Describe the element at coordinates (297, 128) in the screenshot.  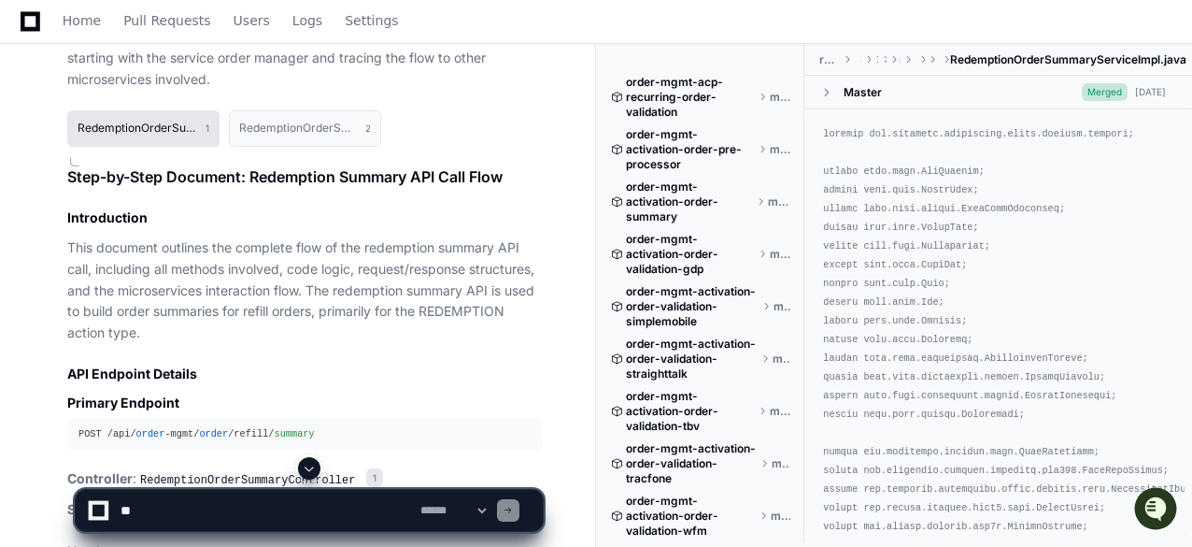
I see `h1: RedemptionOrderSummaryServiceImpl.java` at that location.